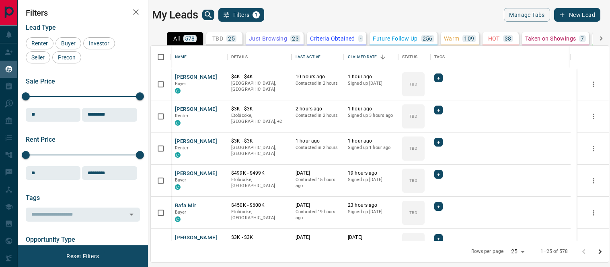 The height and width of the screenshot is (267, 610). Describe the element at coordinates (131, 215) in the screenshot. I see `button: Open` at that location.